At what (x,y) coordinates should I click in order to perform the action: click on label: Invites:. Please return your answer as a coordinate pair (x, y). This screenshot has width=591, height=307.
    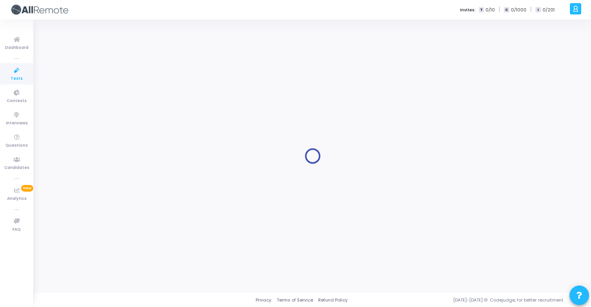
    Looking at the image, I should click on (468, 10).